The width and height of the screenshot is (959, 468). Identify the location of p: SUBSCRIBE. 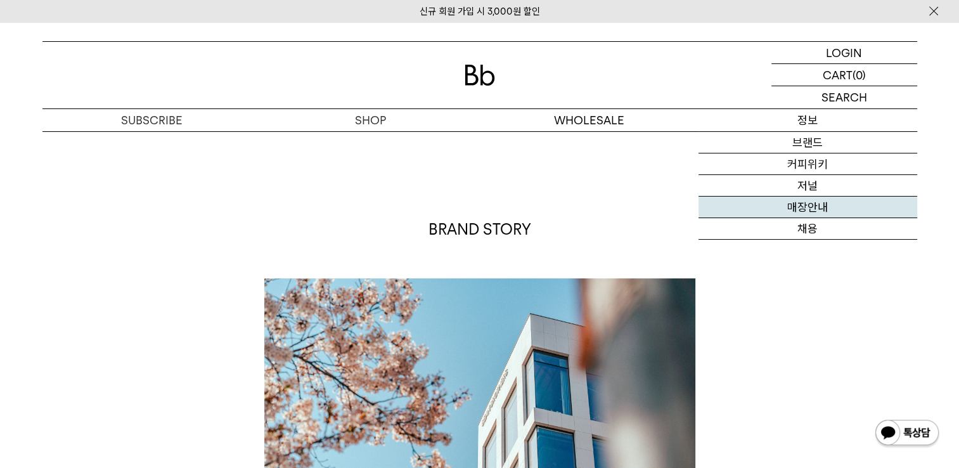
(152, 120).